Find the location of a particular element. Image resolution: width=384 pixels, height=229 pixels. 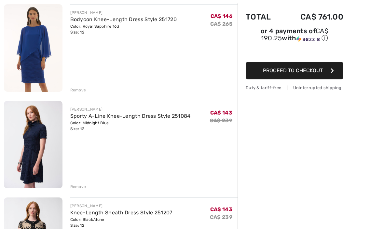

span: CA$ 146 is located at coordinates (221, 16).